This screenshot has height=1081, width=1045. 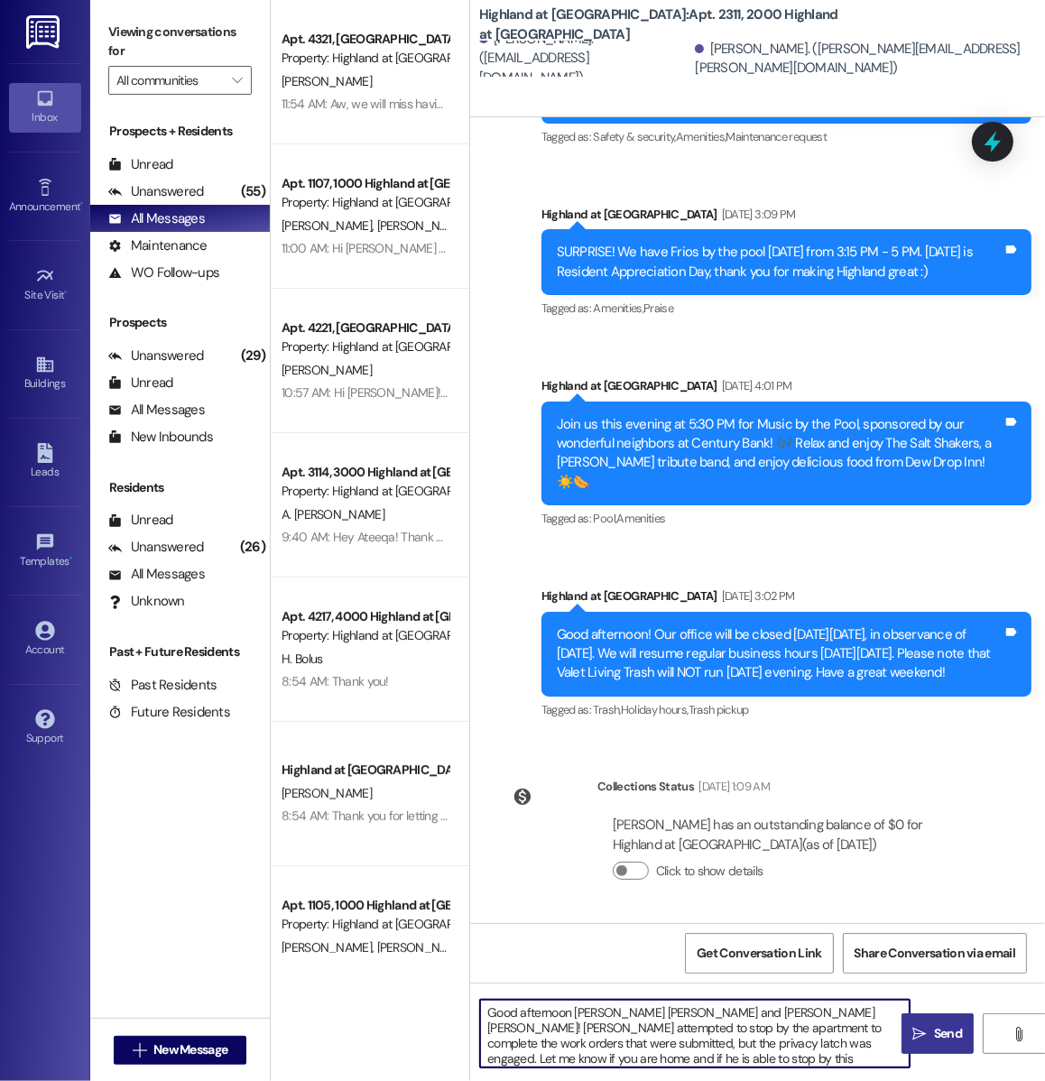 I want to click on div: New Inbounds, so click(x=161, y=437).